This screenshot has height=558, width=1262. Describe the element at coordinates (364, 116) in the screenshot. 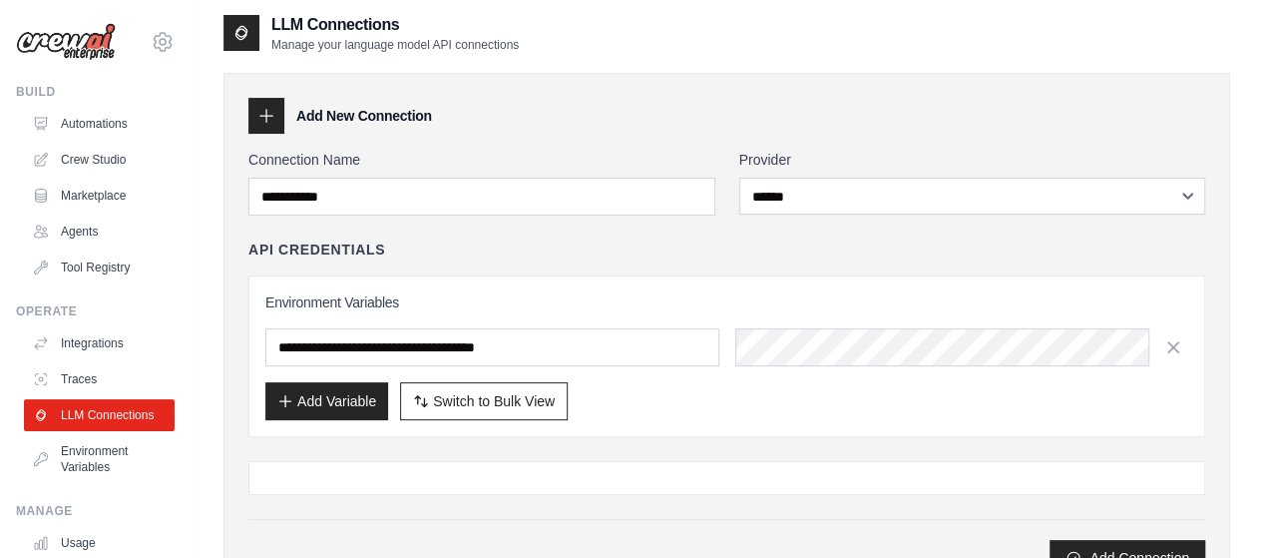

I see `h3: Add New Connection` at that location.